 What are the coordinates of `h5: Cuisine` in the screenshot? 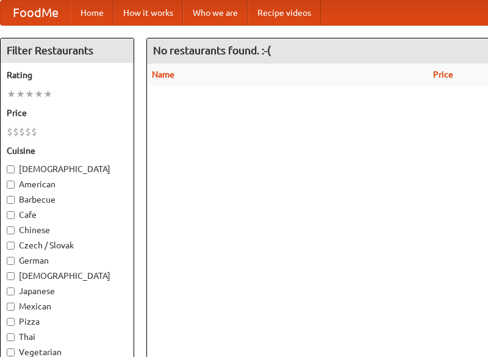 It's located at (67, 151).